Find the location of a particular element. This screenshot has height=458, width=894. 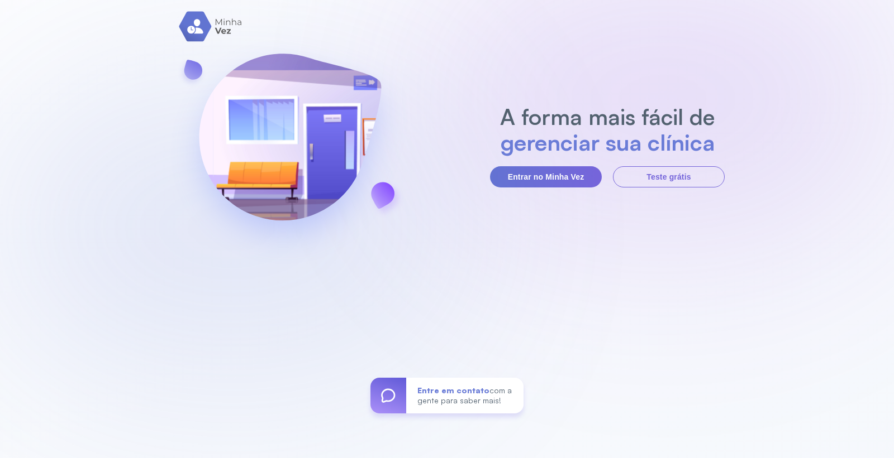

button: Entrar no Minha Vez is located at coordinates (546, 177).